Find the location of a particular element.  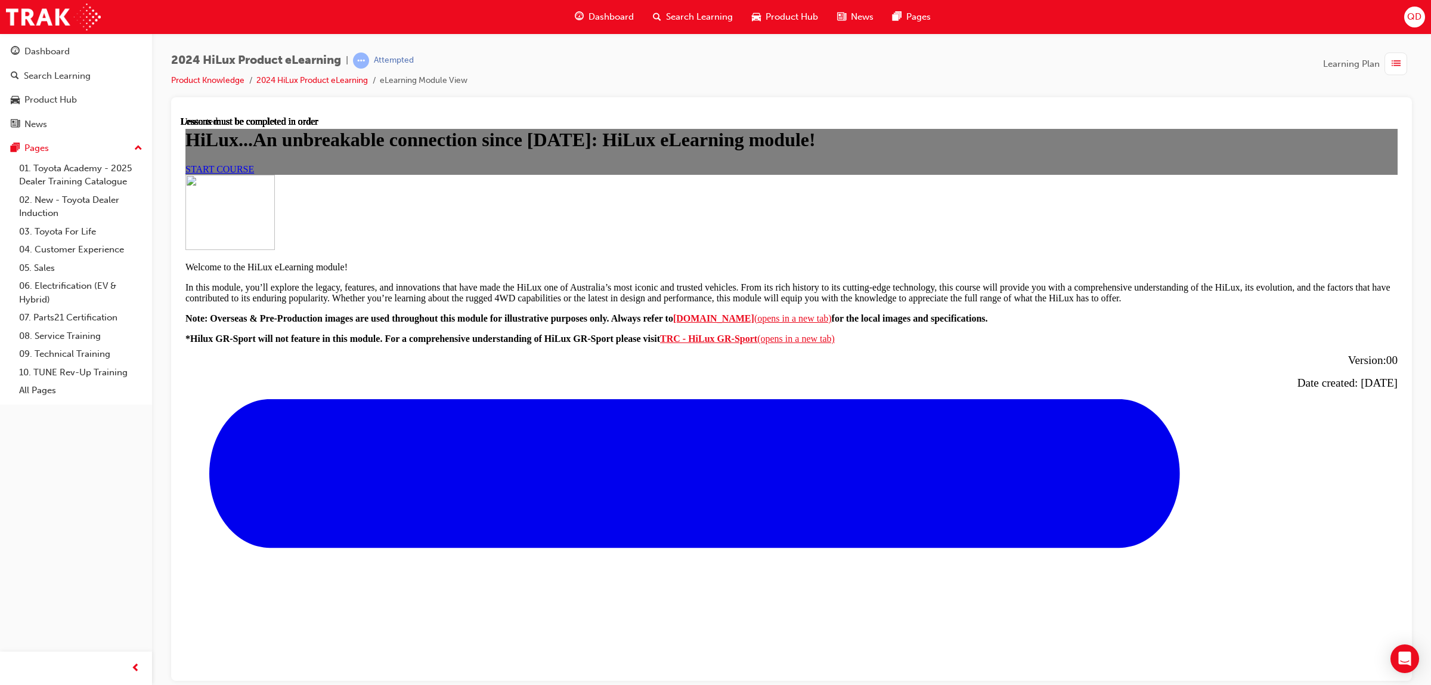

span: Learning Plan is located at coordinates (1351, 64).